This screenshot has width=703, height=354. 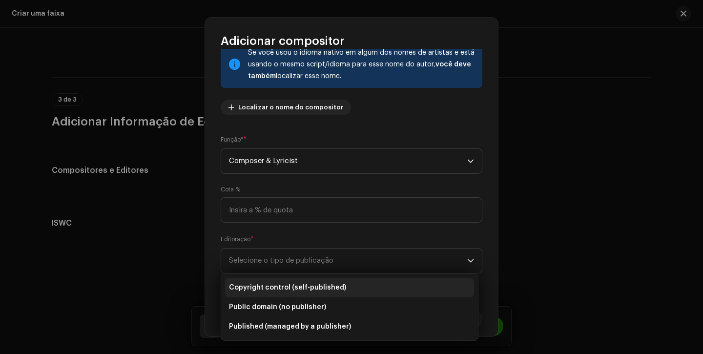 I want to click on button: Localizar o nome do compositor, so click(x=286, y=107).